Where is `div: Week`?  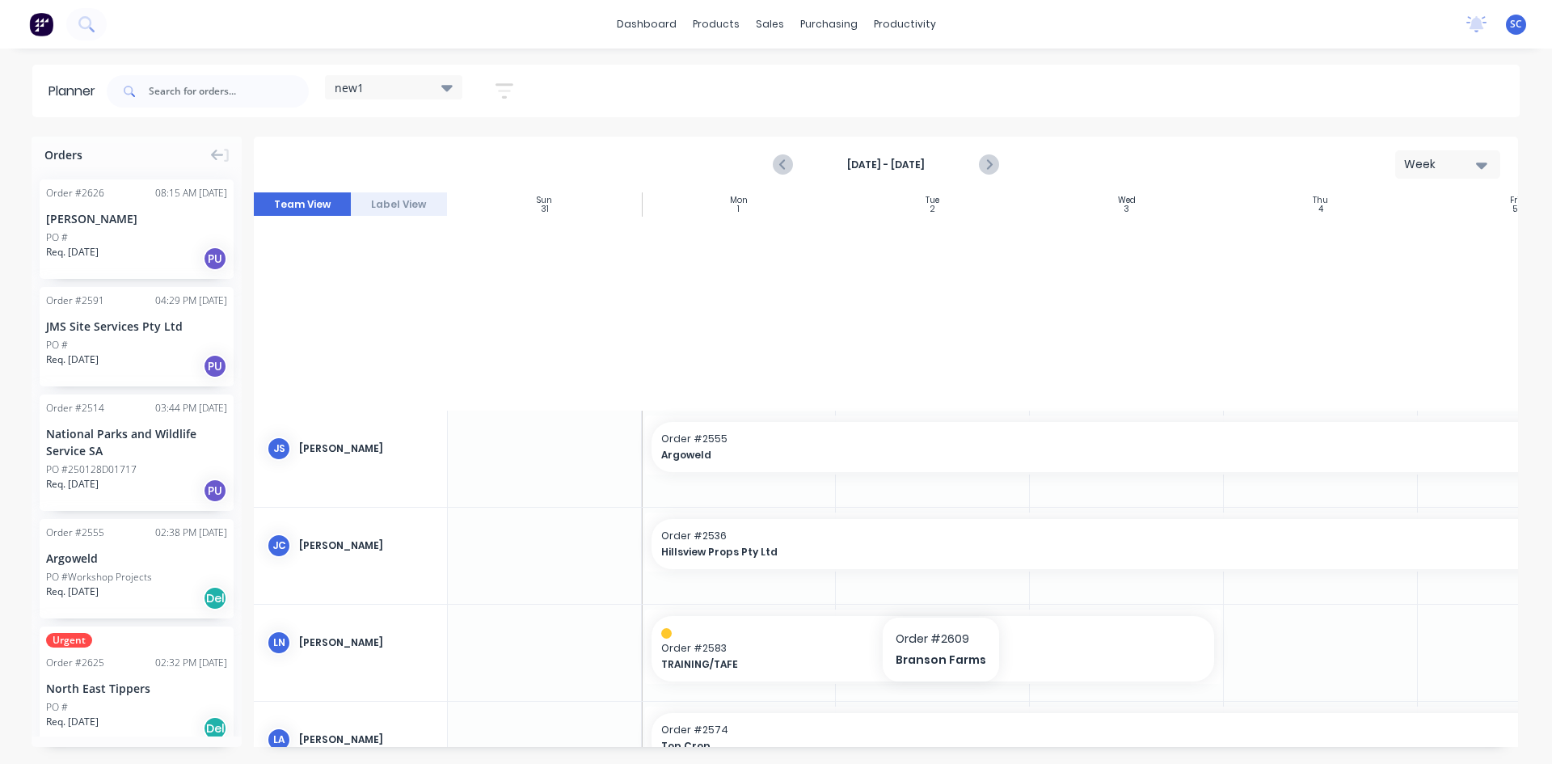 div: Week is located at coordinates (1441, 164).